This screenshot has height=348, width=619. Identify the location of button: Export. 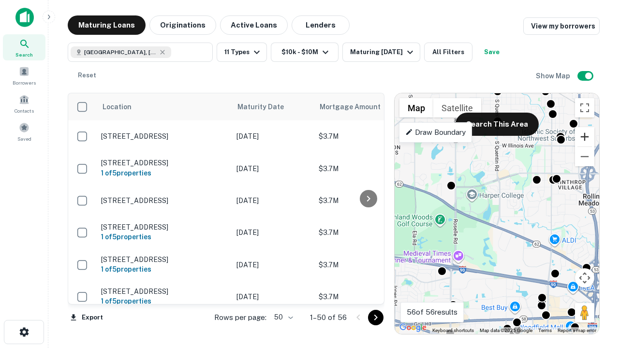
(87, 318).